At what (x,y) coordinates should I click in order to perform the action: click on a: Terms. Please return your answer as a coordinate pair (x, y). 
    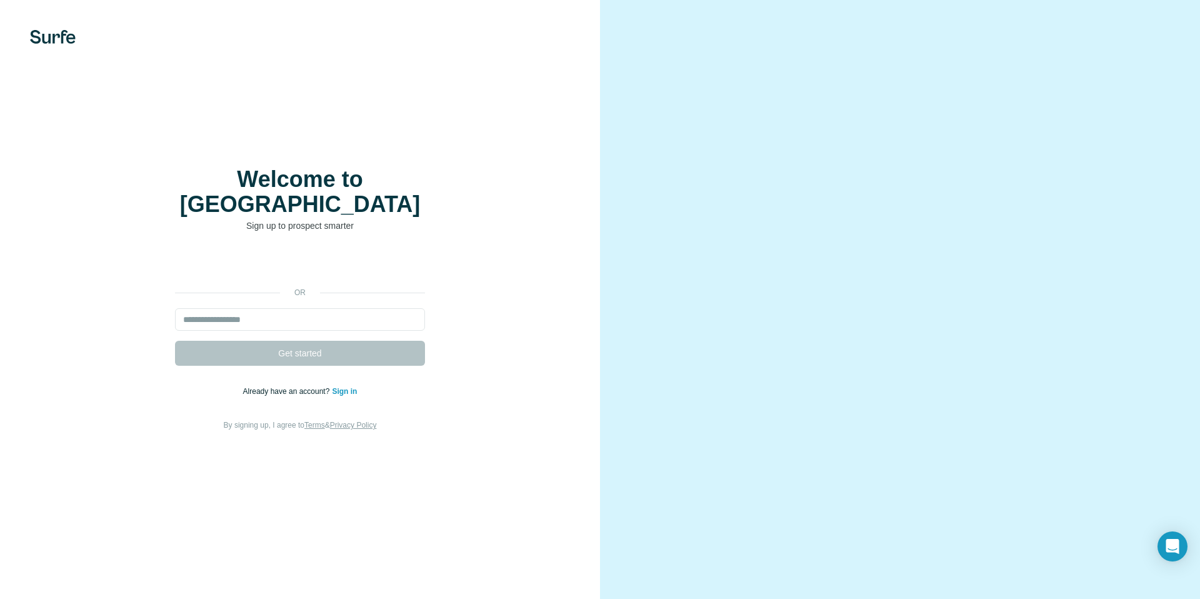
    Looking at the image, I should click on (314, 425).